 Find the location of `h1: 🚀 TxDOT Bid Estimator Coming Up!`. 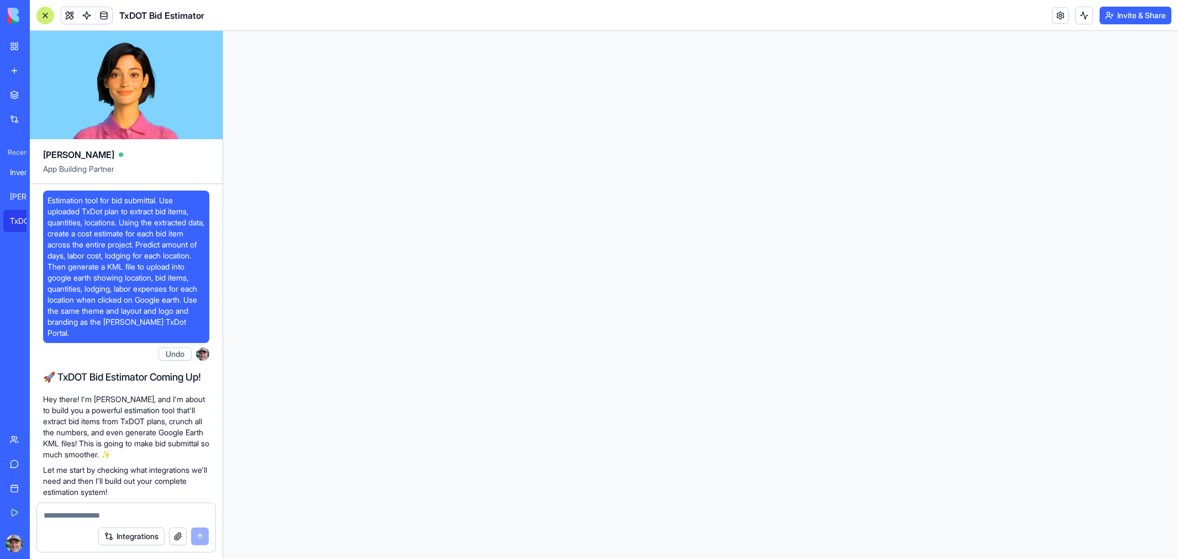

h1: 🚀 TxDOT Bid Estimator Coming Up! is located at coordinates (126, 377).